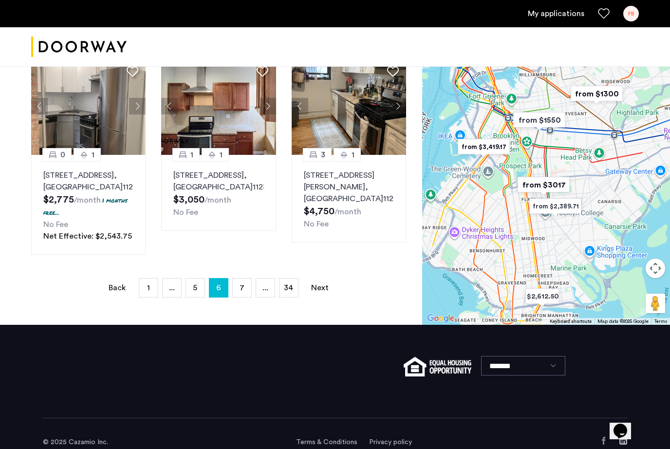 The width and height of the screenshot is (670, 449). Describe the element at coordinates (189, 200) in the screenshot. I see `span: $3,050` at that location.